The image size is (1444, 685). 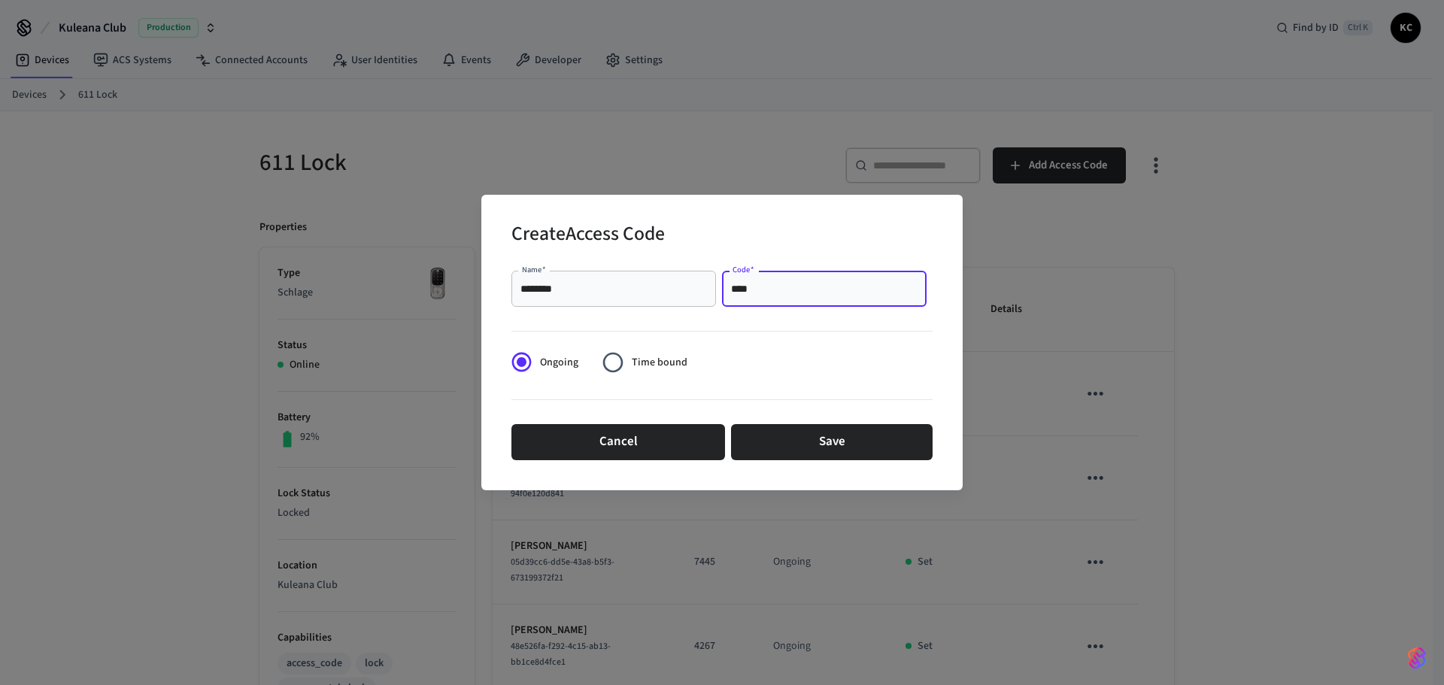 What do you see at coordinates (618, 442) in the screenshot?
I see `button: Cancel` at bounding box center [618, 442].